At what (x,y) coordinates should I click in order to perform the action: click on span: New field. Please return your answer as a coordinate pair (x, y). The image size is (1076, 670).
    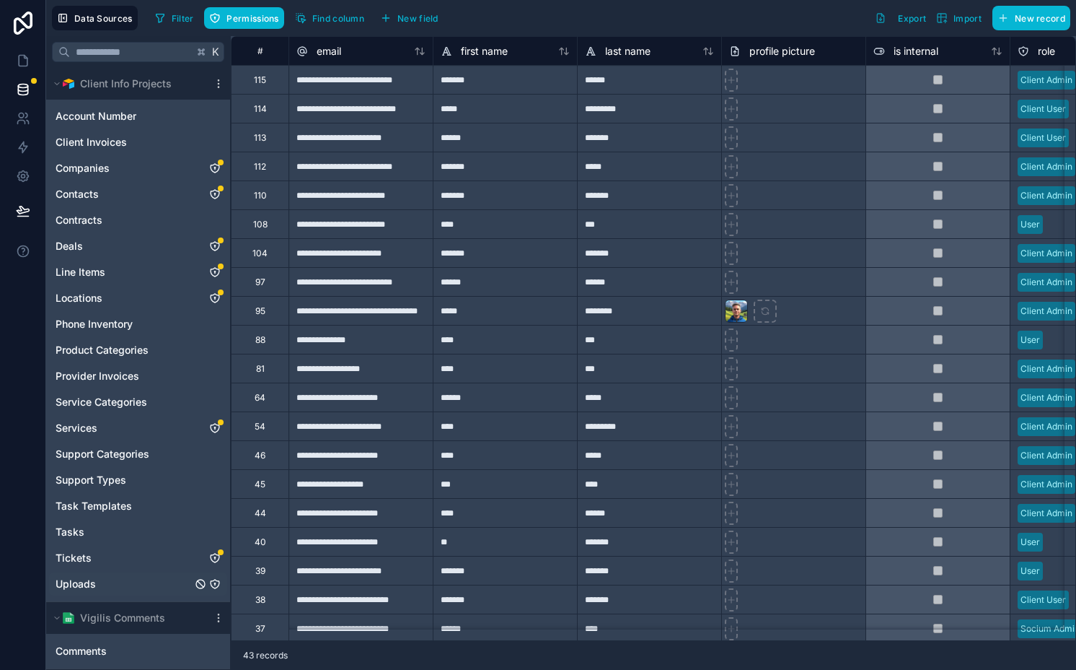
    Looking at the image, I should click on (418, 18).